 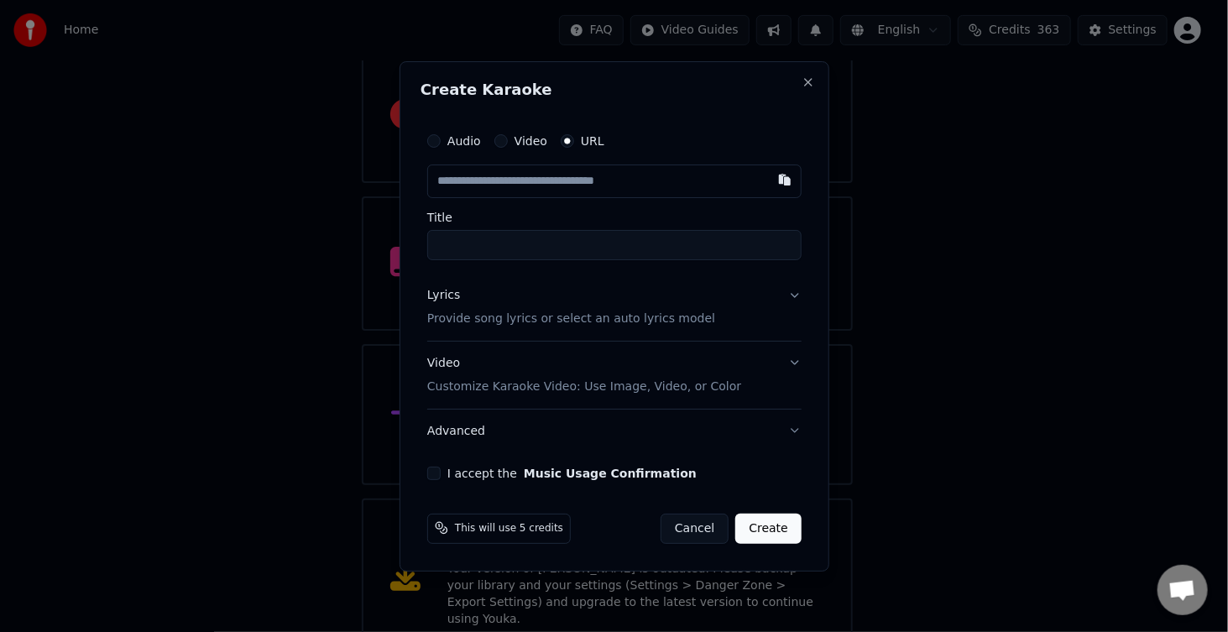 I want to click on button: LyricsProvide song lyrics or select an auto lyrics model, so click(x=615, y=307).